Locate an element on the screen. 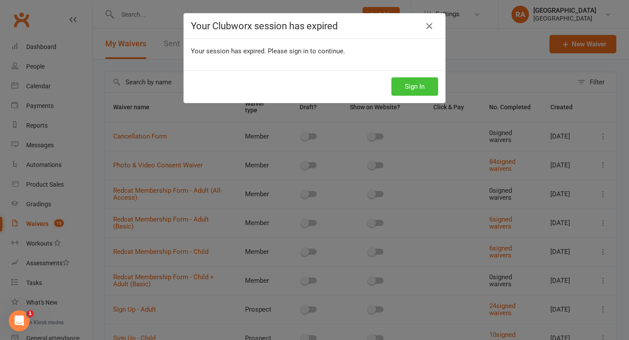 The image size is (629, 340). span: 1 is located at coordinates (30, 313).